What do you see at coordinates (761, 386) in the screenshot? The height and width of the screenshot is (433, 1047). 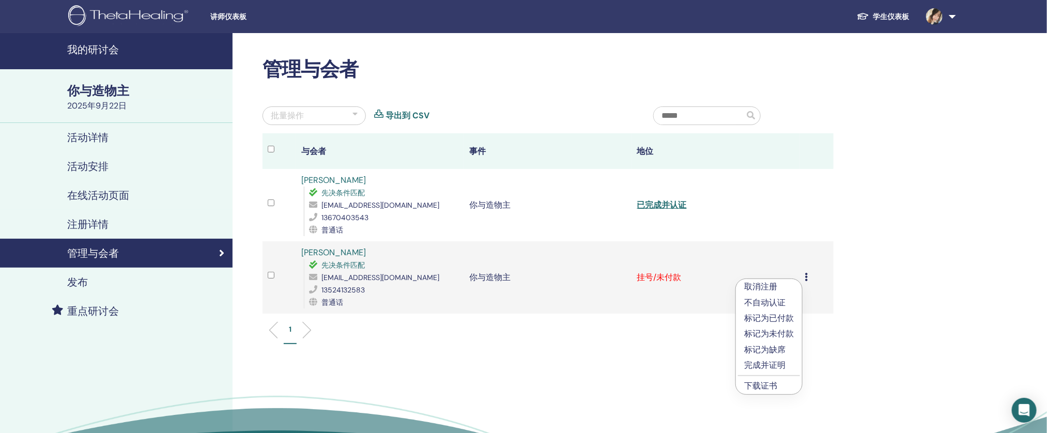 I see `a: 下载证书` at bounding box center [761, 386].